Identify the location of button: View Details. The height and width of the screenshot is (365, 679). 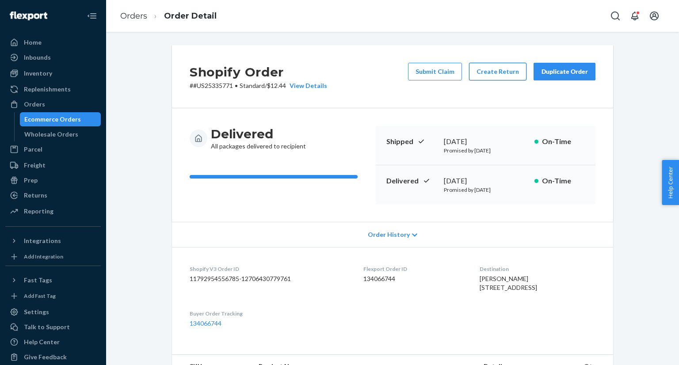
(306, 86).